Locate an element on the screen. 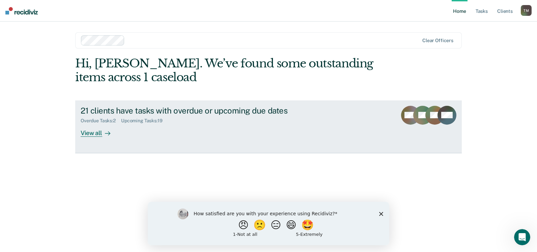 This screenshot has width=537, height=252. div: T M is located at coordinates (526, 10).